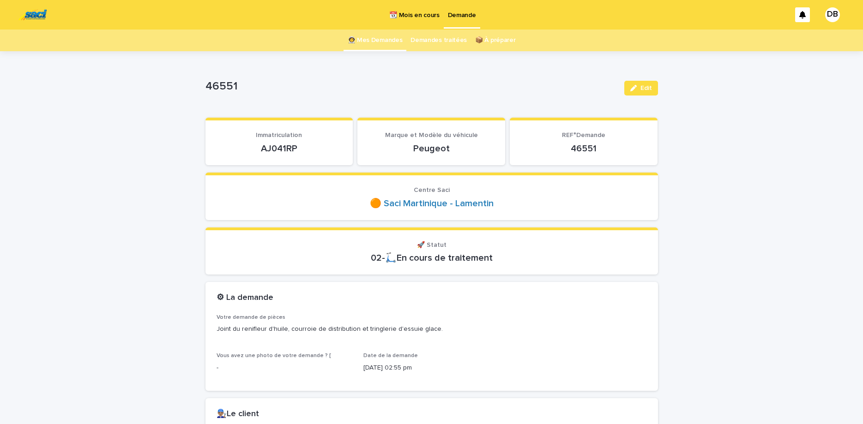 The image size is (863, 424). I want to click on p: Peugeot, so click(431, 149).